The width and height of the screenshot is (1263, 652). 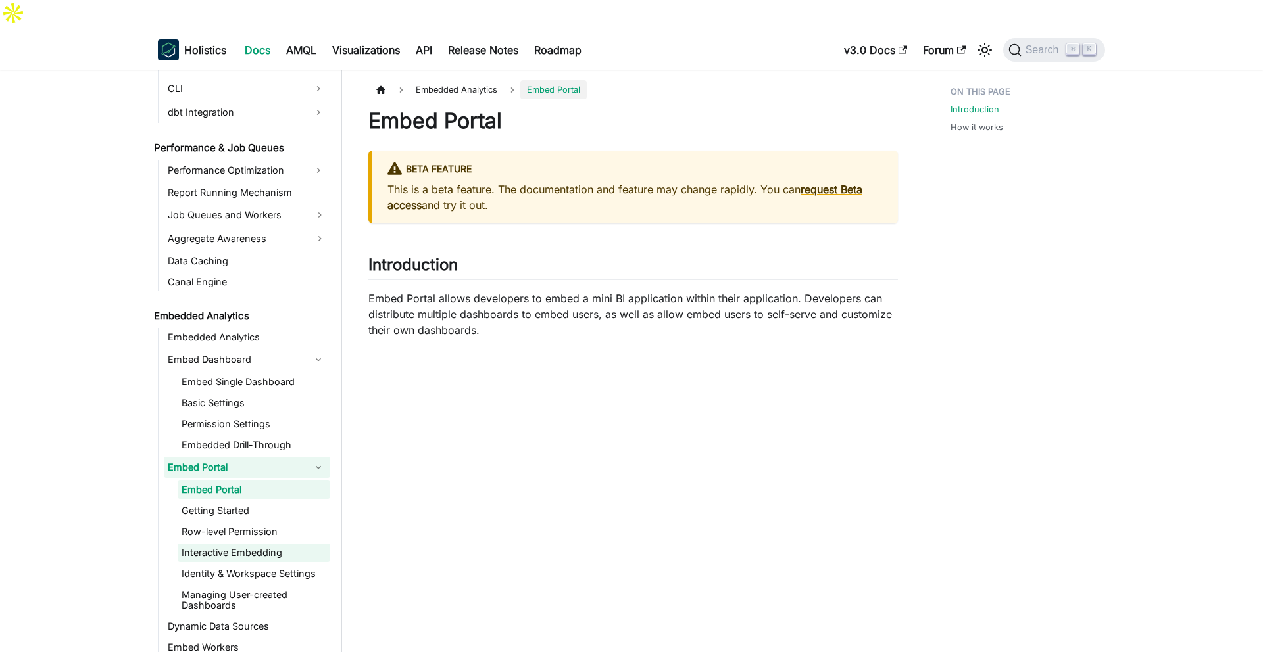 I want to click on a: Managing User-created Dashboards, so click(x=254, y=600).